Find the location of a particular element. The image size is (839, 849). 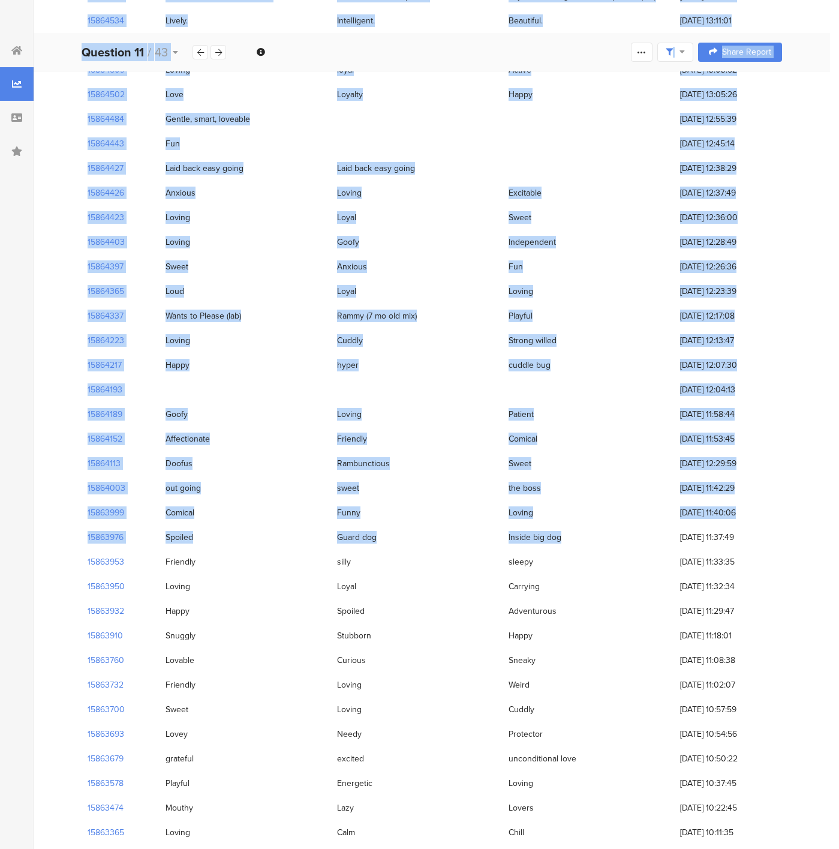

section: 15864223 is located at coordinates (106, 340).